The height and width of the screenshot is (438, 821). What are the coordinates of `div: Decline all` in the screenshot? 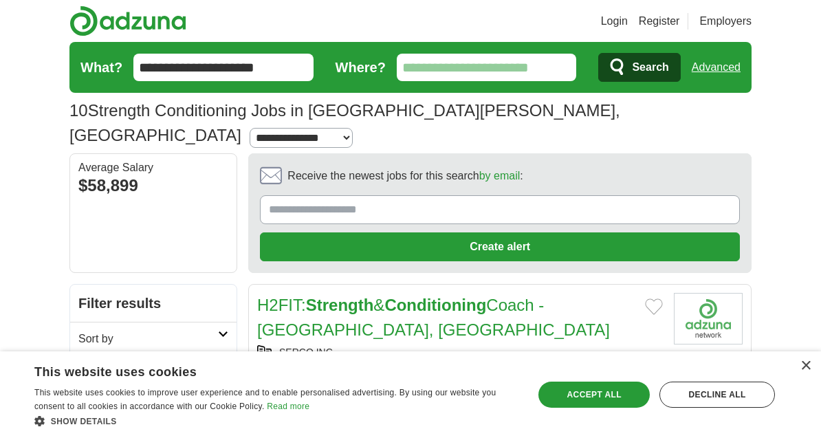 It's located at (718, 395).